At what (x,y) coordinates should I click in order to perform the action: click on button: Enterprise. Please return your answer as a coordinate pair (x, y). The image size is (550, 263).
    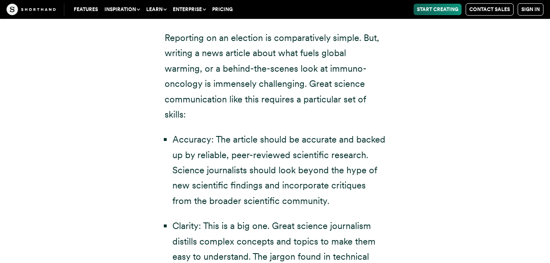
    Looking at the image, I should click on (189, 9).